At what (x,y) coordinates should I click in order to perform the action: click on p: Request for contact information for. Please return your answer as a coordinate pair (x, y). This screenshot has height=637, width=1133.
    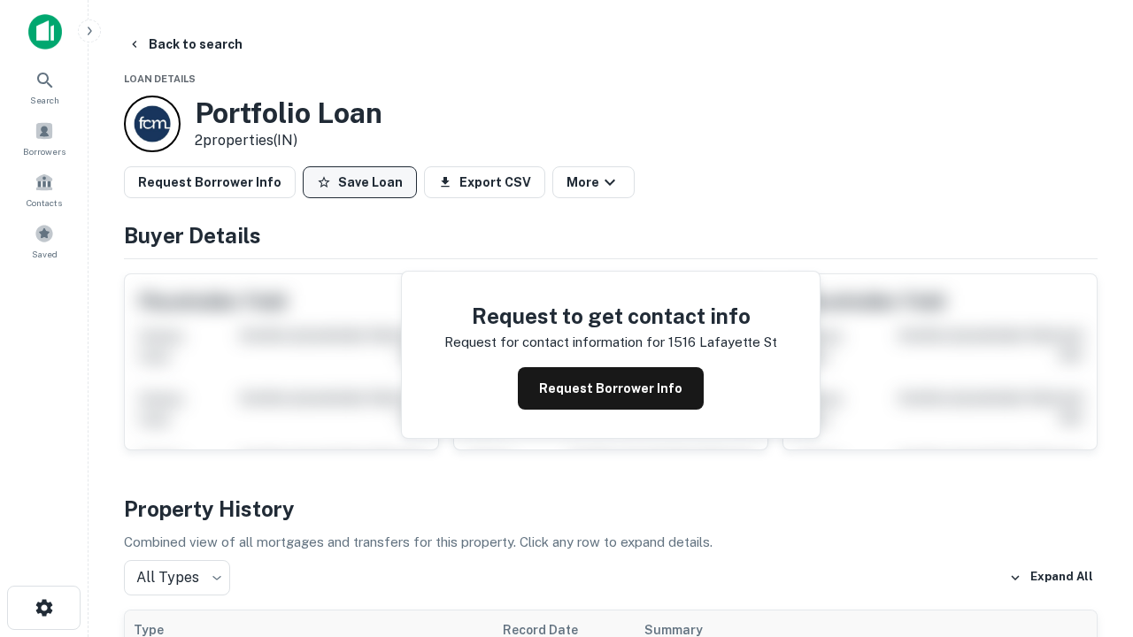
    Looking at the image, I should click on (554, 343).